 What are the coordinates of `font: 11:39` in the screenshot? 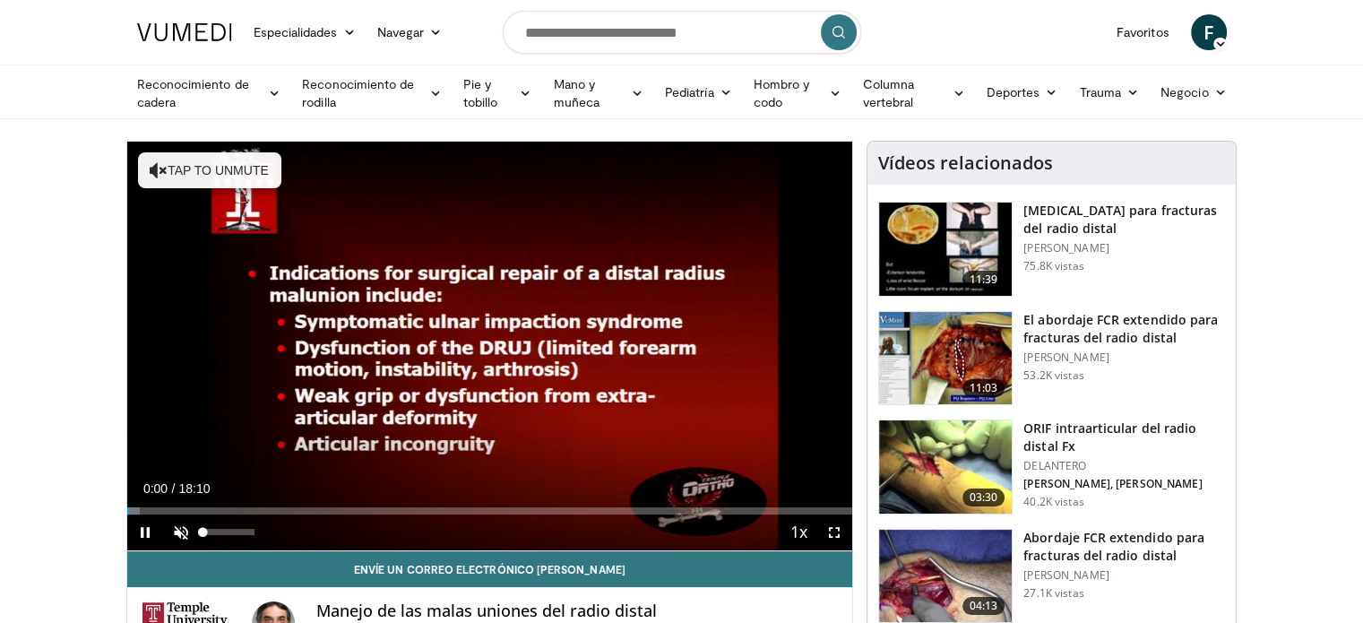 It's located at (984, 279).